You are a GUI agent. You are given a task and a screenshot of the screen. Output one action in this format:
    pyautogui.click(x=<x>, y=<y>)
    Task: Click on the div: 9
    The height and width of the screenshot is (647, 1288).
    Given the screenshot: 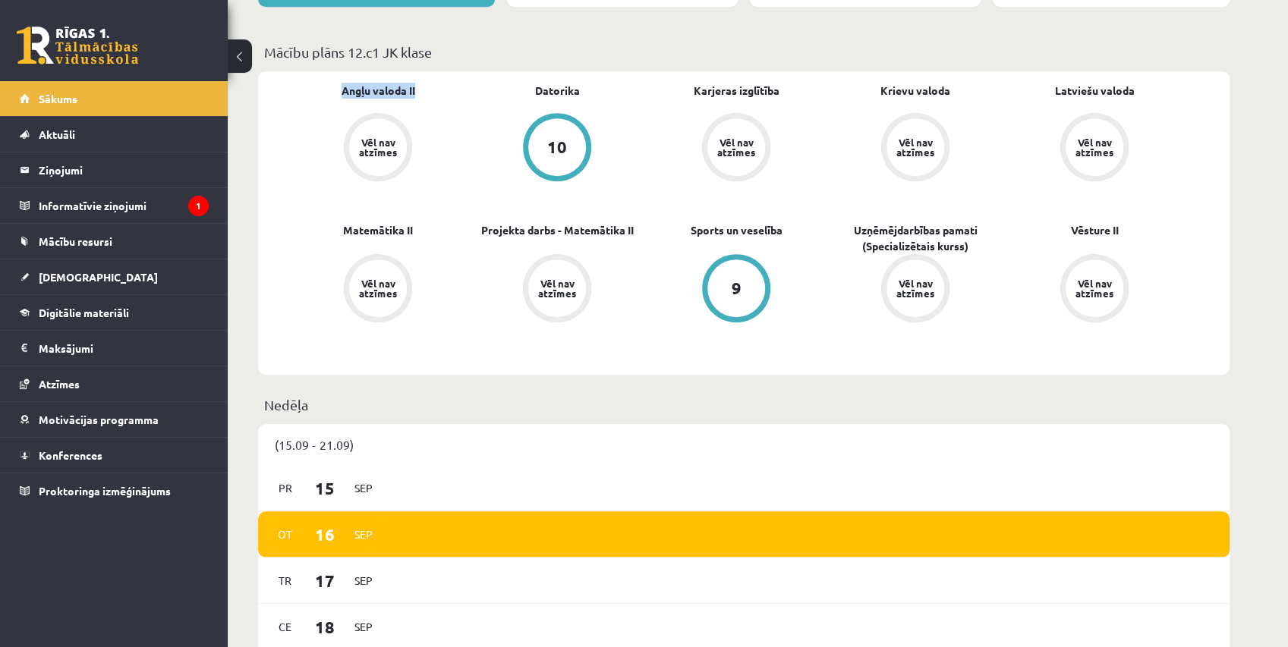 What is the action you would take?
    pyautogui.click(x=736, y=288)
    